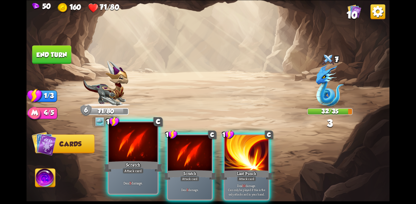 This screenshot has height=204, width=416. I want to click on div: 32/35, so click(330, 111).